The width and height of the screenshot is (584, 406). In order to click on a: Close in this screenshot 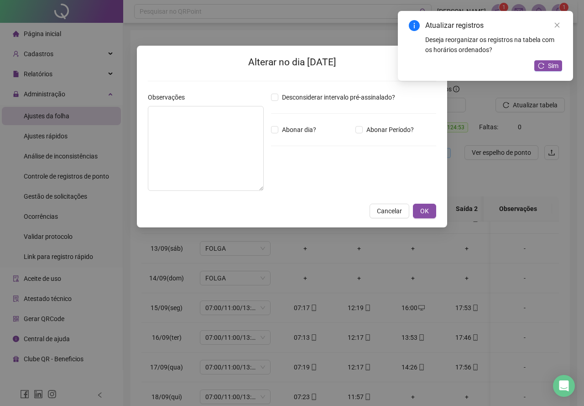, I will do `click(557, 25)`.